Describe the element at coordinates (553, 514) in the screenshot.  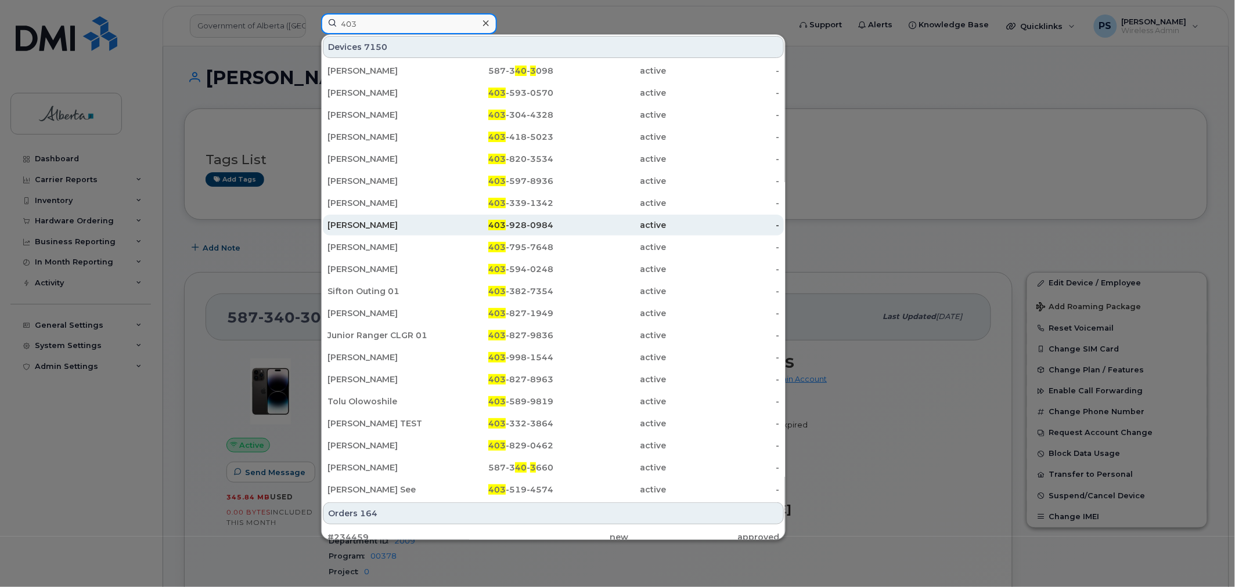
I see `div: Orders` at that location.